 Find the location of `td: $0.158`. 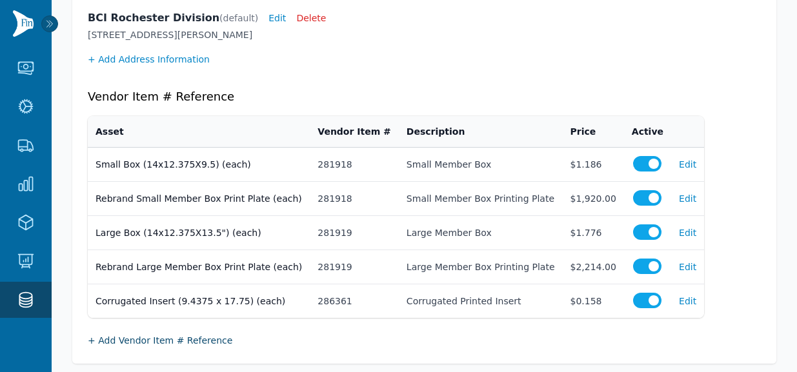

td: $0.158 is located at coordinates (593, 301).